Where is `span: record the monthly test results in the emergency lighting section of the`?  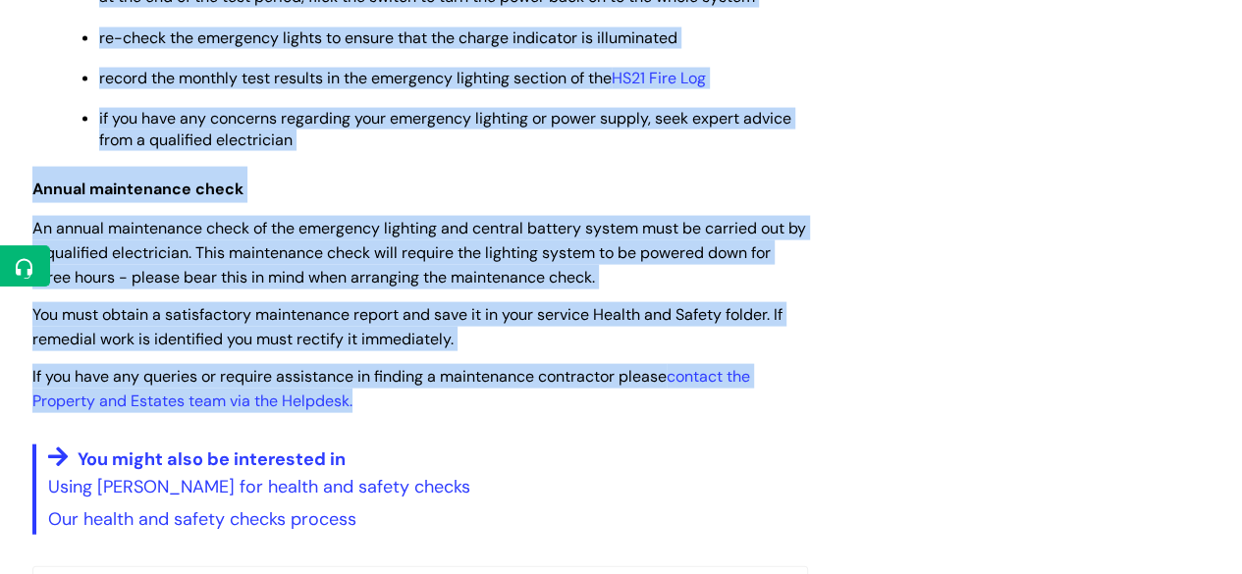 span: record the monthly test results in the emergency lighting section of the is located at coordinates (402, 78).